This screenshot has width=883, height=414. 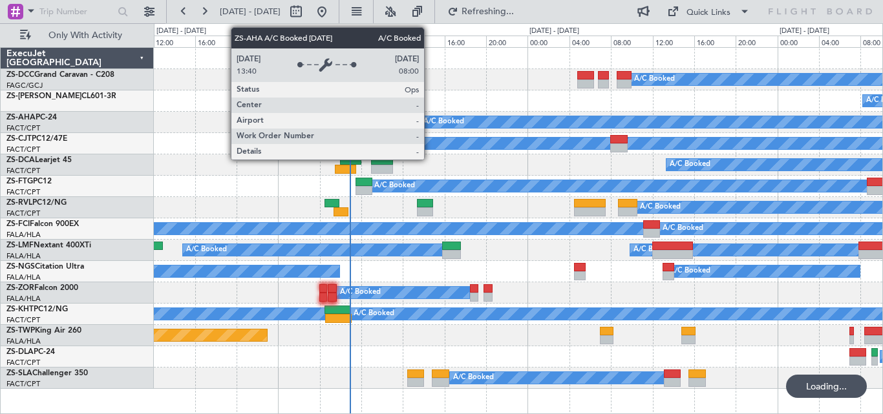 I want to click on a: ZS-DCCGrand Caravan - C208, so click(x=60, y=75).